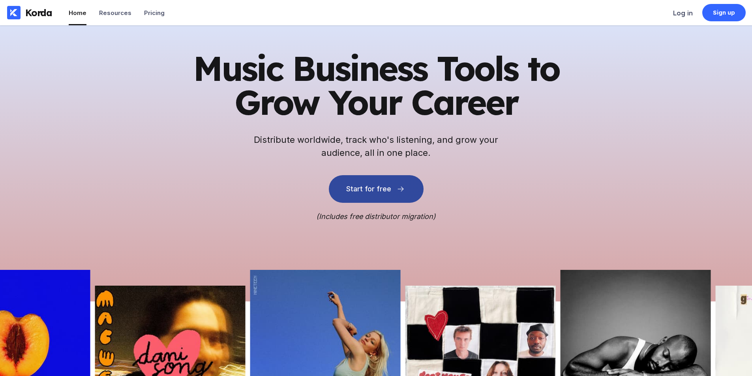  Describe the element at coordinates (683, 13) in the screenshot. I see `div: Log in` at that location.